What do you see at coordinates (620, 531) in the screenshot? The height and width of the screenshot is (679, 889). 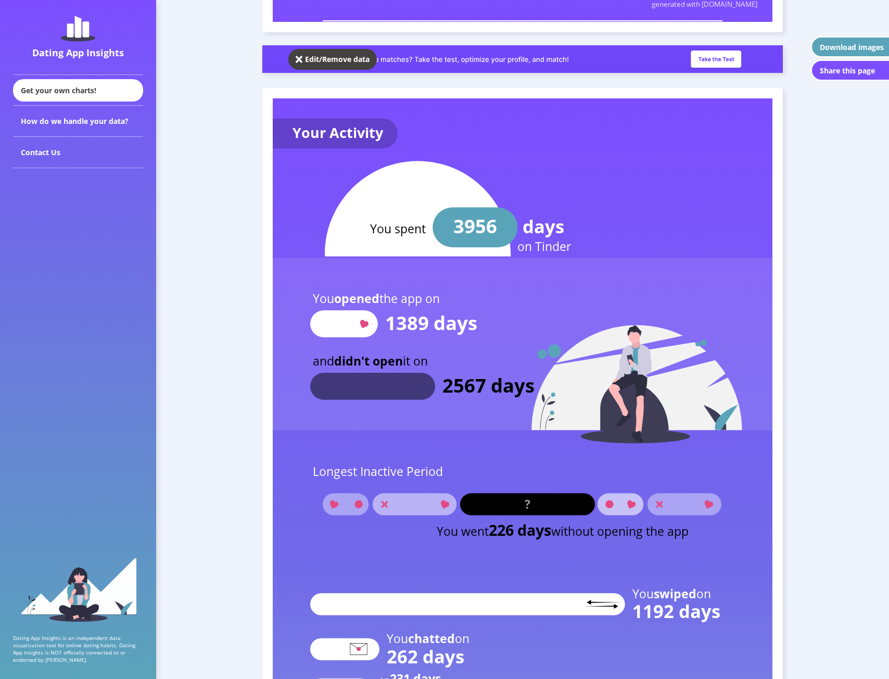 I see `tspan: without opening the app` at bounding box center [620, 531].